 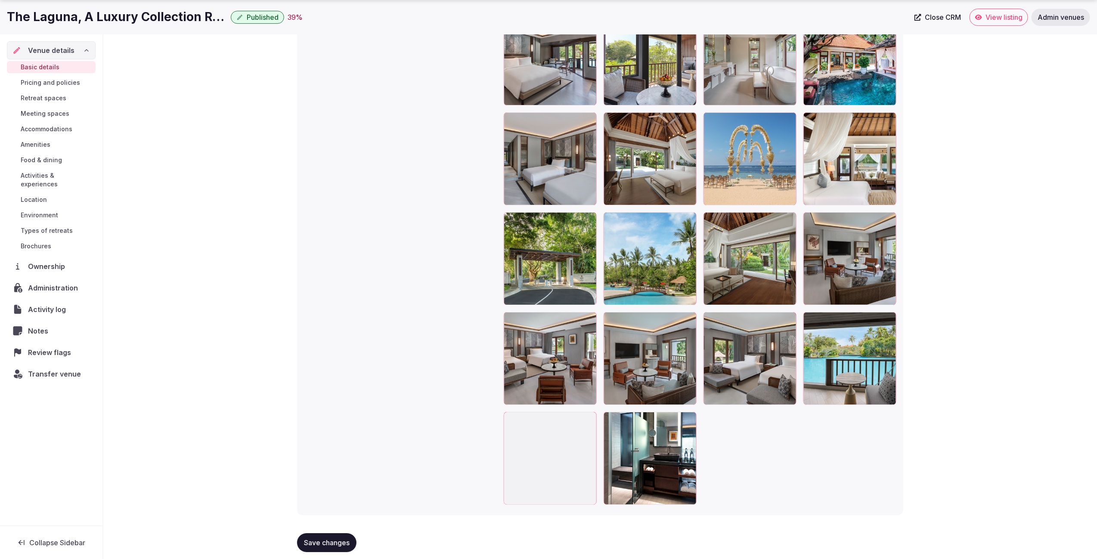 I want to click on span: Basic details, so click(x=40, y=67).